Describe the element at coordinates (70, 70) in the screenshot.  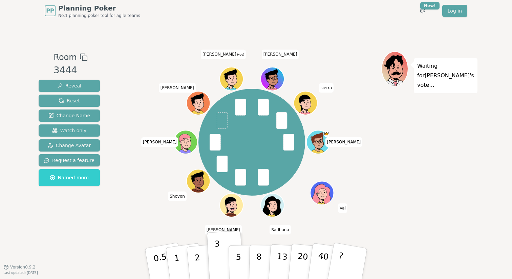
I see `div: 3444` at that location.